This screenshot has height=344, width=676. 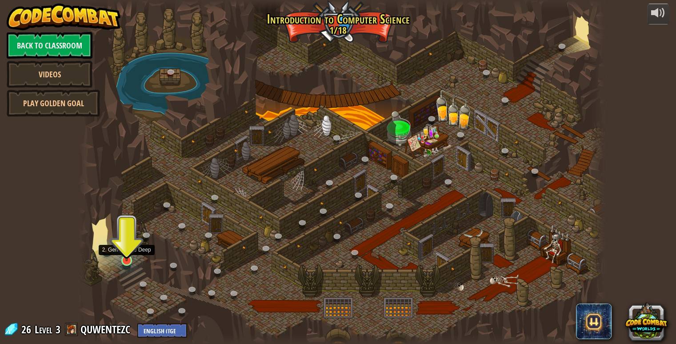 What do you see at coordinates (107, 329) in the screenshot?
I see `a: QUWENTEZC` at bounding box center [107, 329].